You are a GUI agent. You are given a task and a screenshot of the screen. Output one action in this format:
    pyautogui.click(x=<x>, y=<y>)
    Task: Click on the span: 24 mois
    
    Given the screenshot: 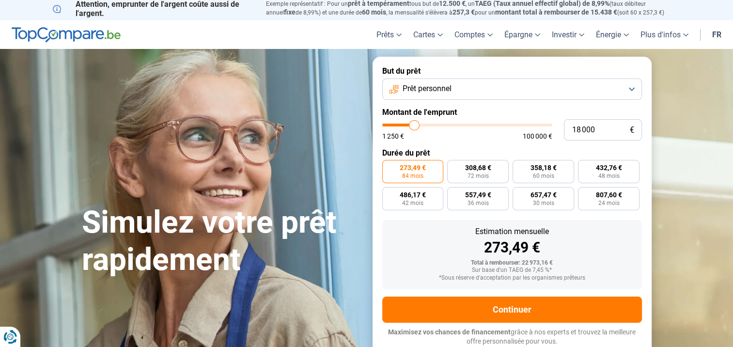 What is the action you would take?
    pyautogui.click(x=609, y=203)
    